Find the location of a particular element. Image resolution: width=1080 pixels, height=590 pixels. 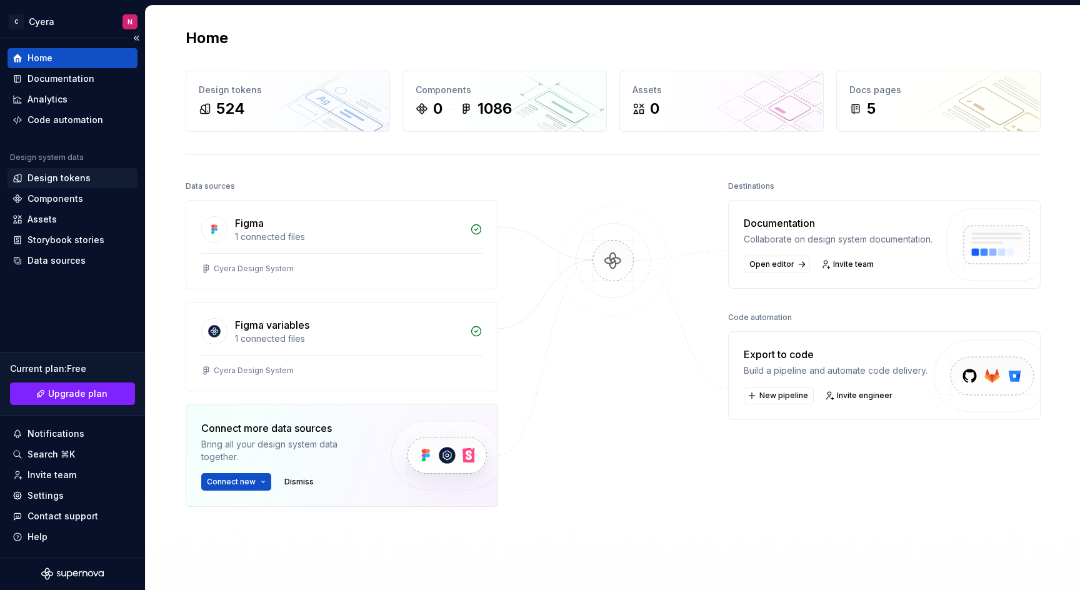

div: Figma variables is located at coordinates (272, 325).